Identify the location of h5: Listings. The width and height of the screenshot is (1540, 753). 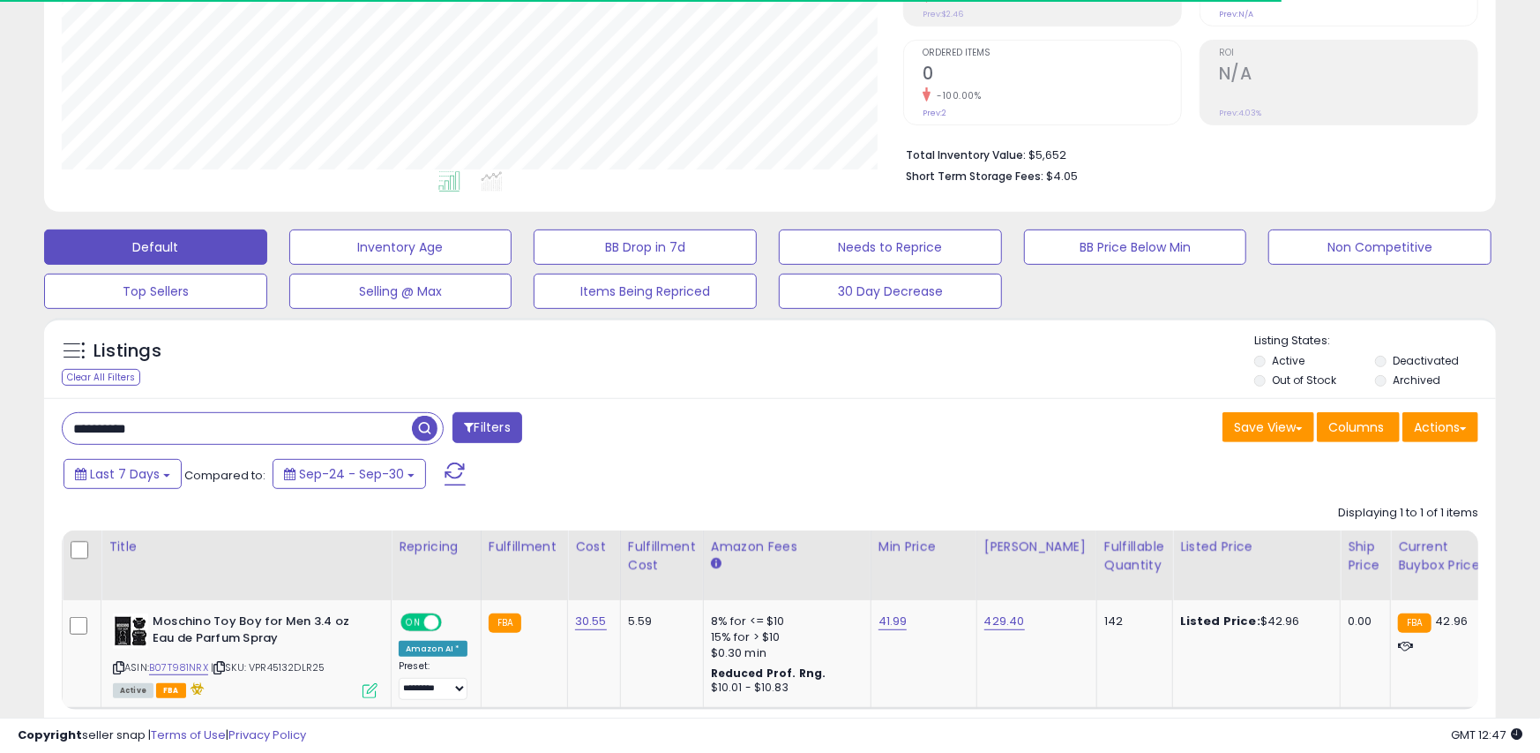
(127, 351).